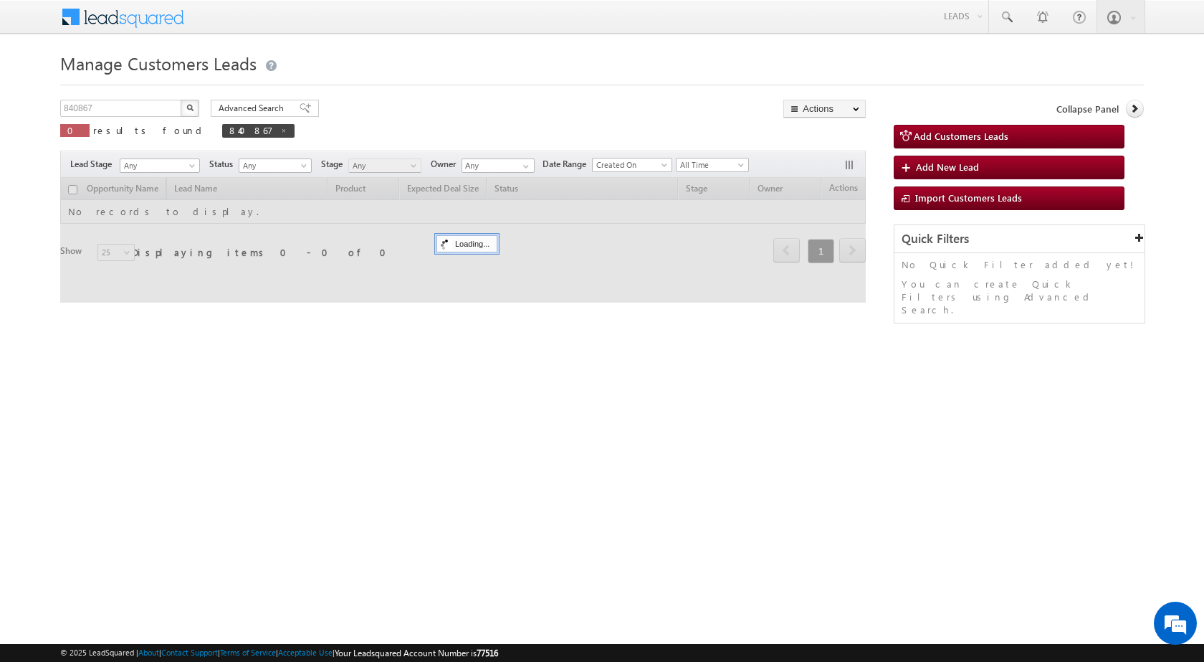 The height and width of the screenshot is (662, 1204). What do you see at coordinates (968, 197) in the screenshot?
I see `span: Import Customers Leads` at bounding box center [968, 197].